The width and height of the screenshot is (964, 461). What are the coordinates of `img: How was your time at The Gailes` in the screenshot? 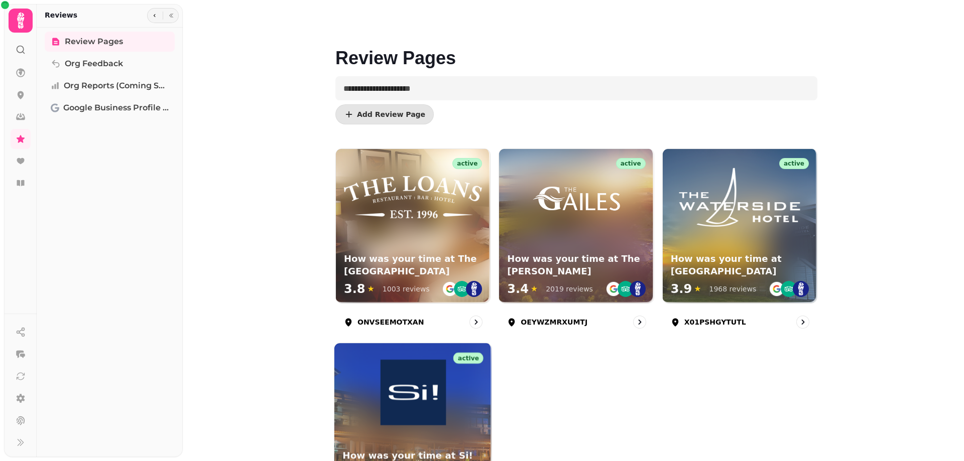 It's located at (576, 197).